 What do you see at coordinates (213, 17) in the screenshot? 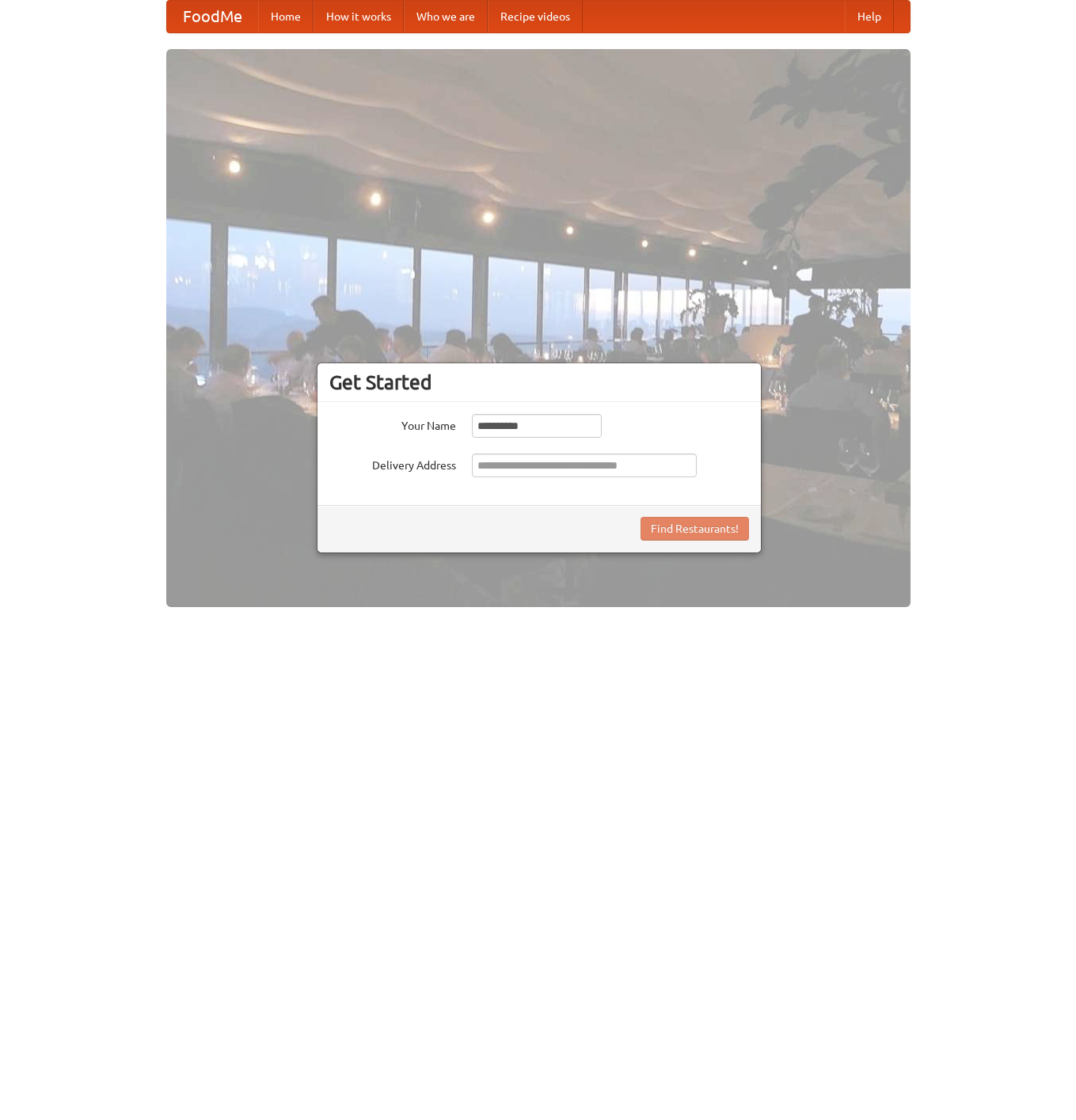
I see `a: FoodMe` at bounding box center [213, 17].